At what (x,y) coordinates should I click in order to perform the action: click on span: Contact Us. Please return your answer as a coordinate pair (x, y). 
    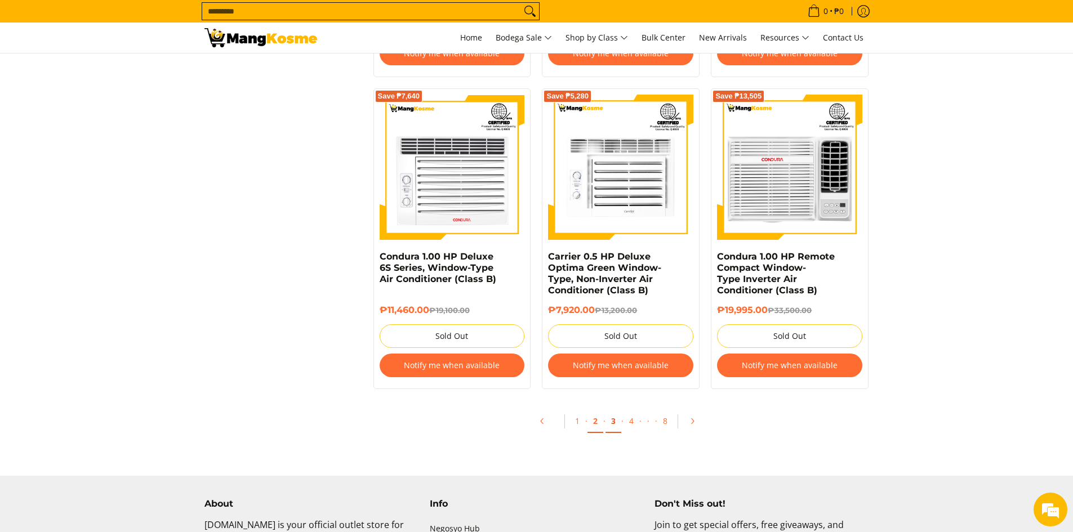
    Looking at the image, I should click on (843, 37).